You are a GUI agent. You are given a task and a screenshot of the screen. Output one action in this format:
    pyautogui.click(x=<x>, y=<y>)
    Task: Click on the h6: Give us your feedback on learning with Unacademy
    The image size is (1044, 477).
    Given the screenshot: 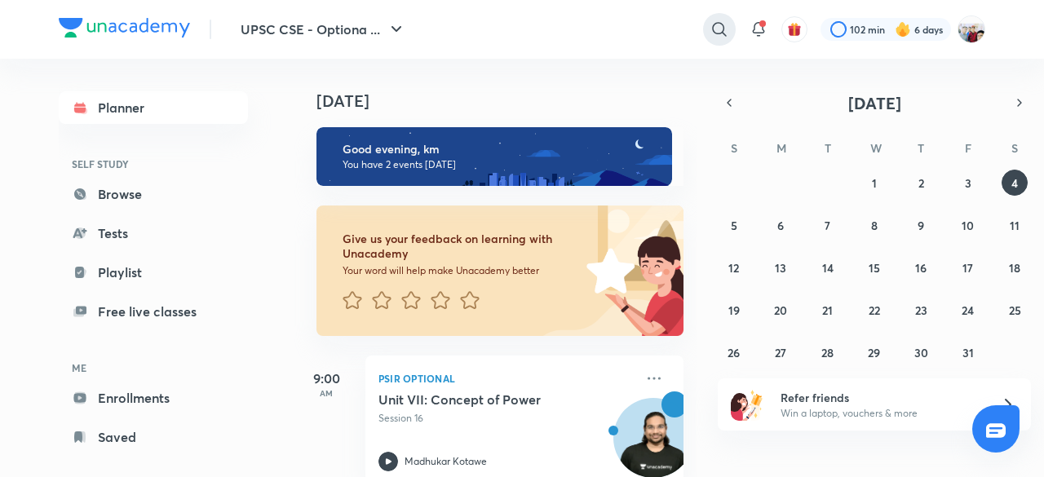 What is the action you would take?
    pyautogui.click(x=462, y=246)
    